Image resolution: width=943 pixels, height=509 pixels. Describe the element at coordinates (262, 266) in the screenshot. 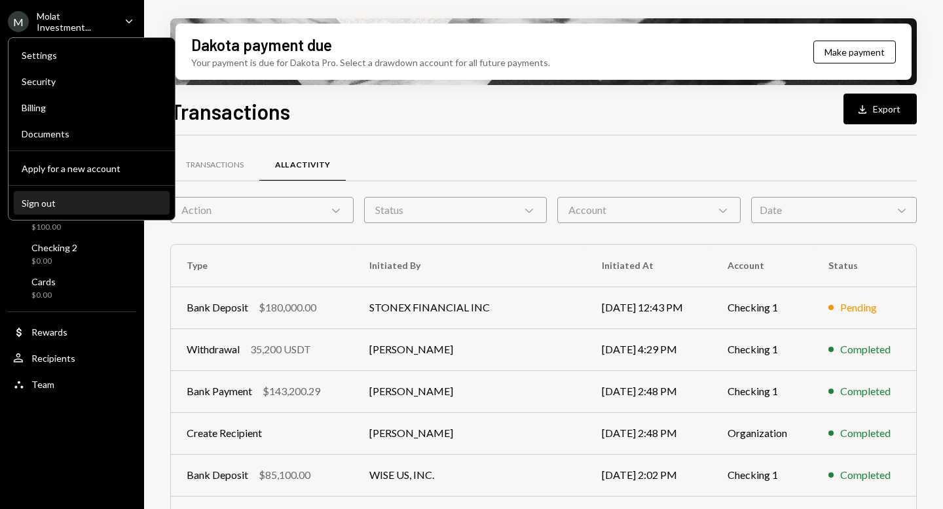

I see `th: Type` at that location.